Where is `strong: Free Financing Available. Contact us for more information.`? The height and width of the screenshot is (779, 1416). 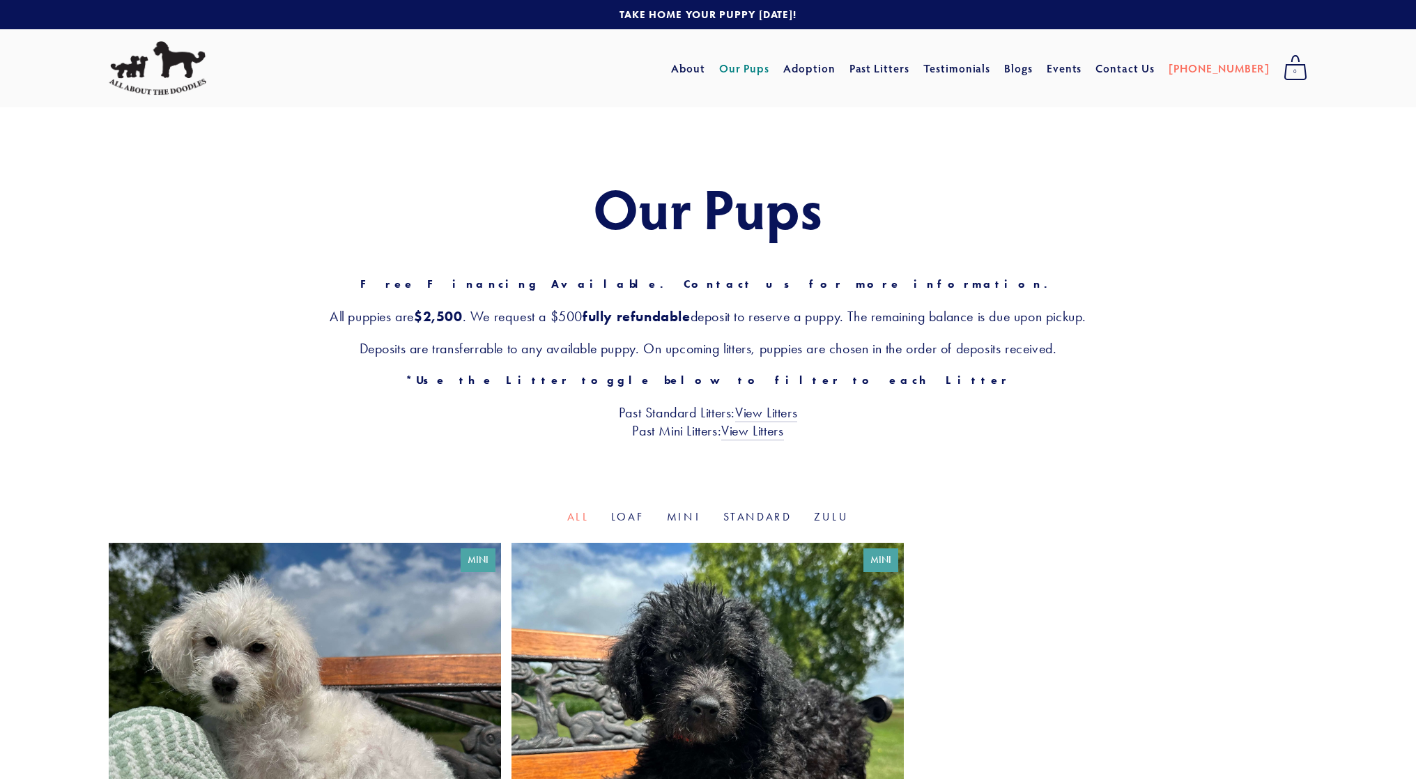 strong: Free Financing Available. Contact us for more information. is located at coordinates (708, 284).